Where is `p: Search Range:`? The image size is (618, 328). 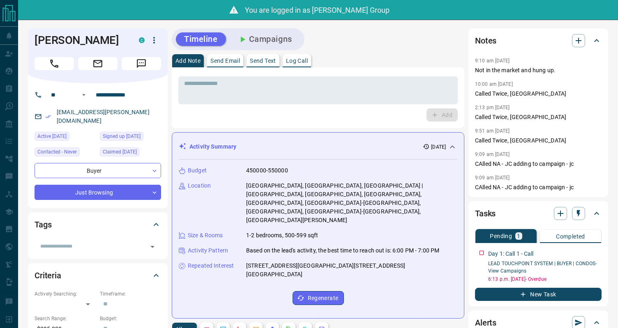
p: Search Range: is located at coordinates (65, 319).